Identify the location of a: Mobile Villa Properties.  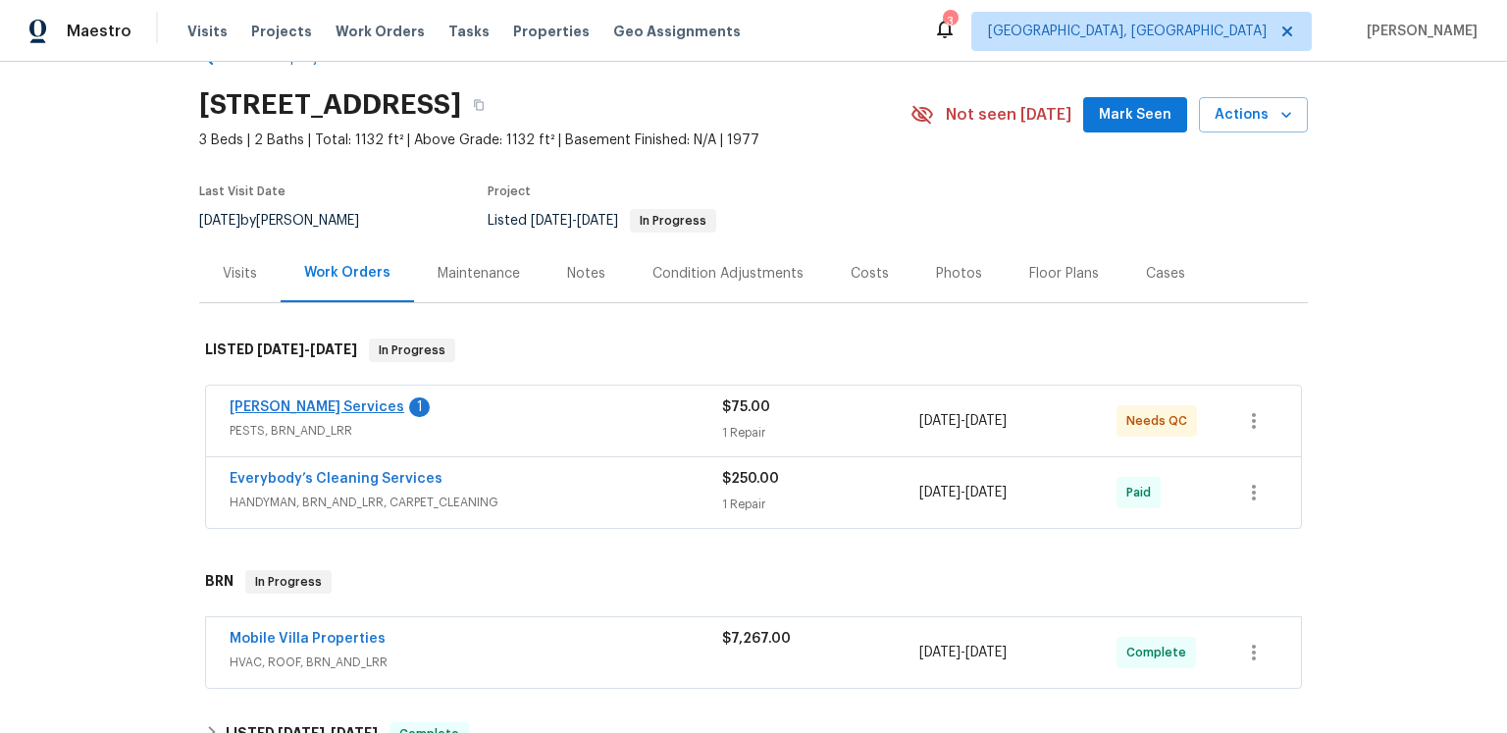
(307, 639).